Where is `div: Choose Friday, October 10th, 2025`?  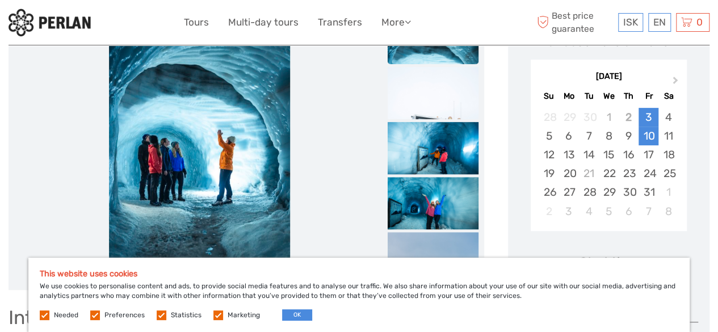
div: Choose Friday, October 10th, 2025 is located at coordinates (649, 136).